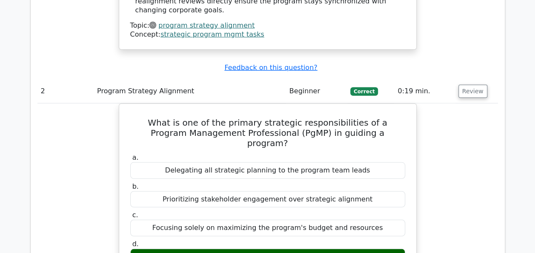 The width and height of the screenshot is (535, 253). Describe the element at coordinates (316, 91) in the screenshot. I see `td: Beginner` at that location.